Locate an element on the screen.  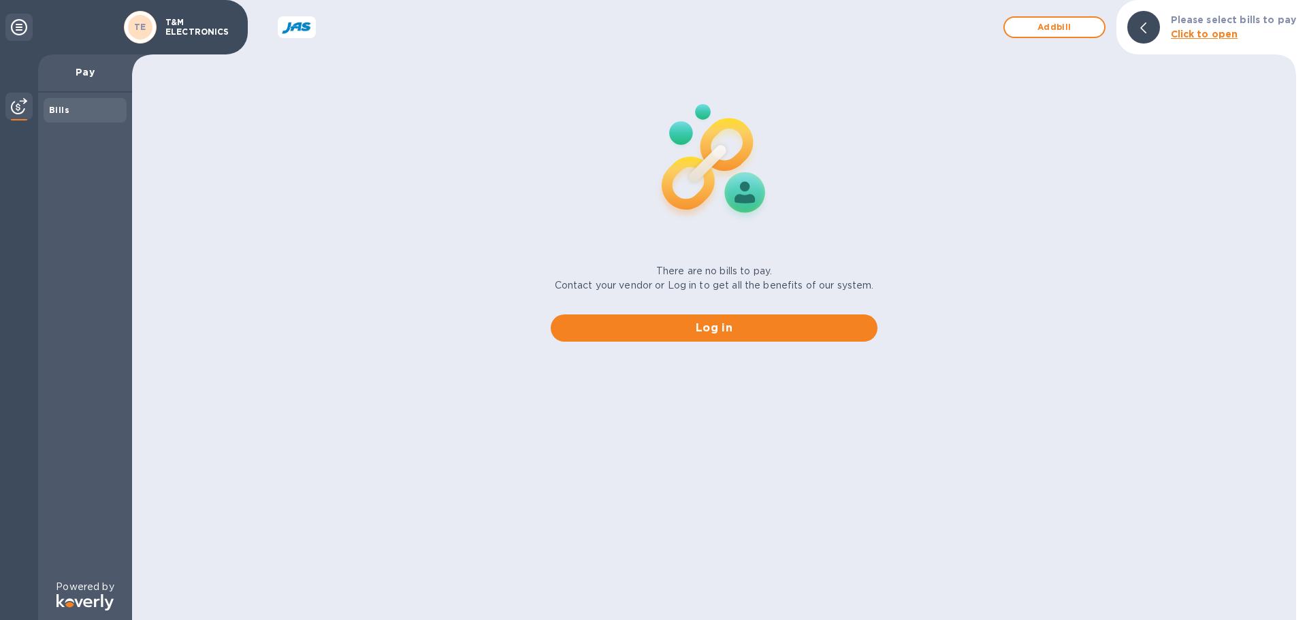
img: Logo is located at coordinates (85, 602).